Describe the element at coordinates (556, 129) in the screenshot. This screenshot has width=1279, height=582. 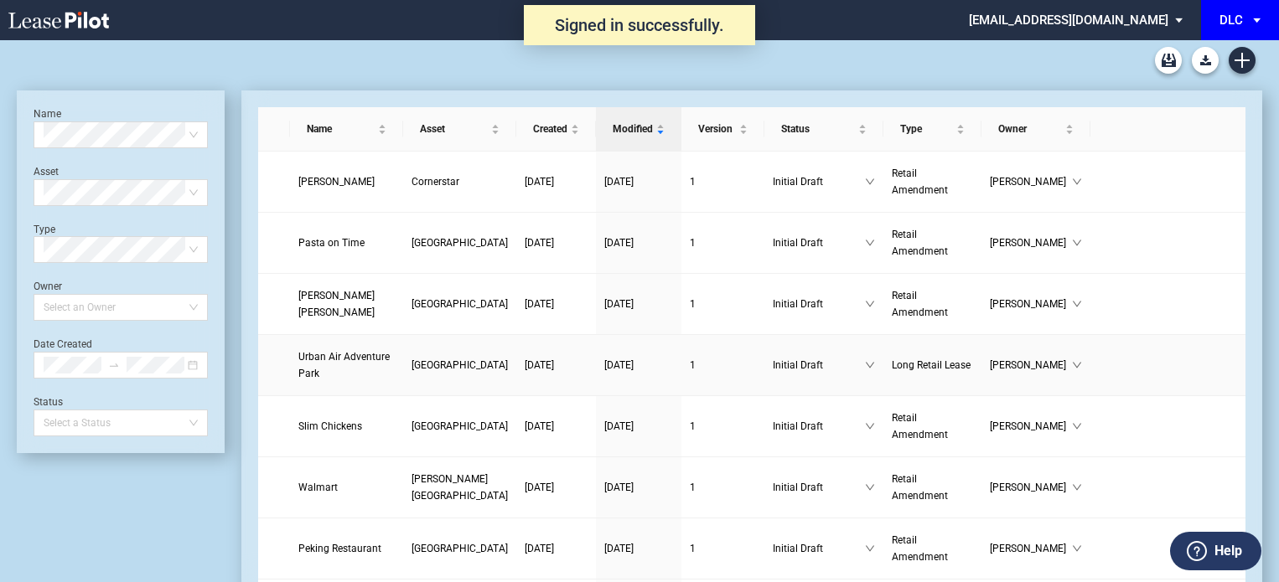
I see `th: Created` at that location.